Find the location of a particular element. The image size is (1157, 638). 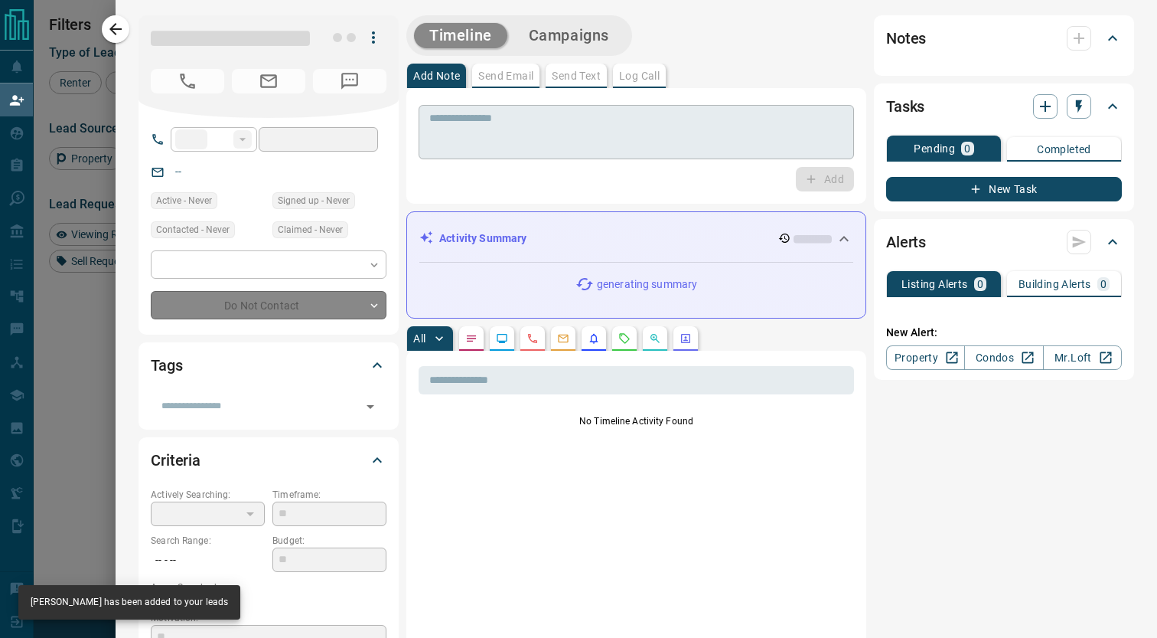

div: Notes is located at coordinates (1004, 38).